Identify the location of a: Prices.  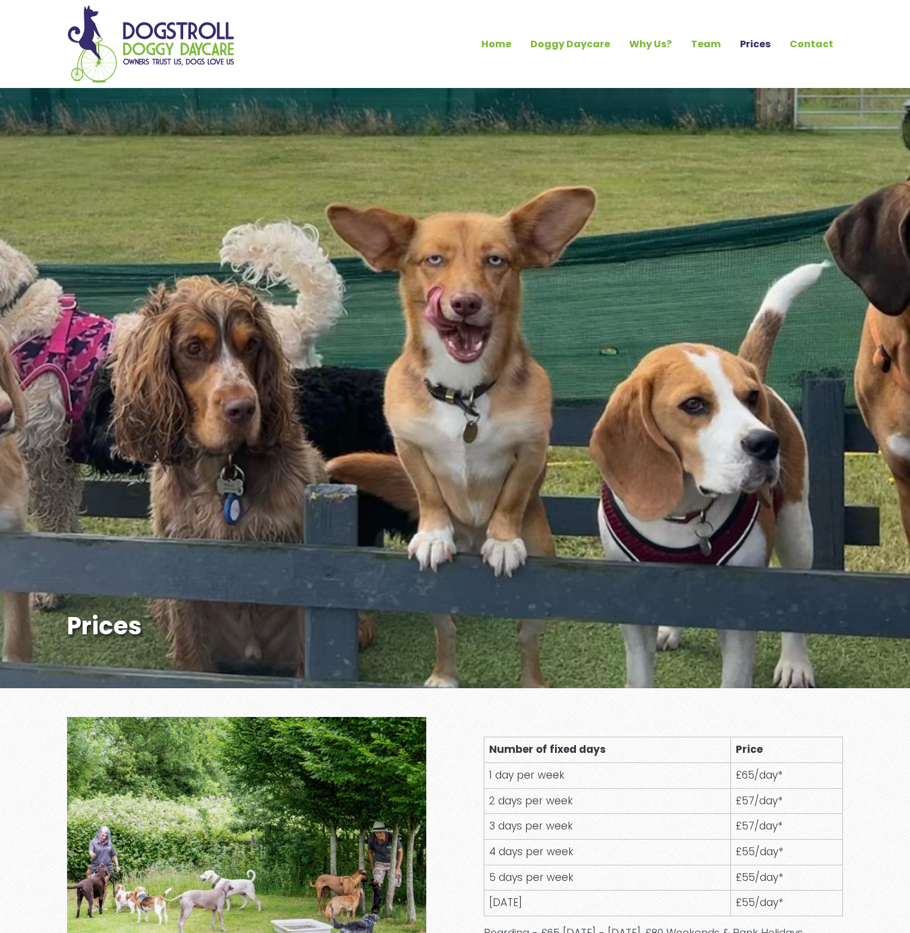
(755, 44).